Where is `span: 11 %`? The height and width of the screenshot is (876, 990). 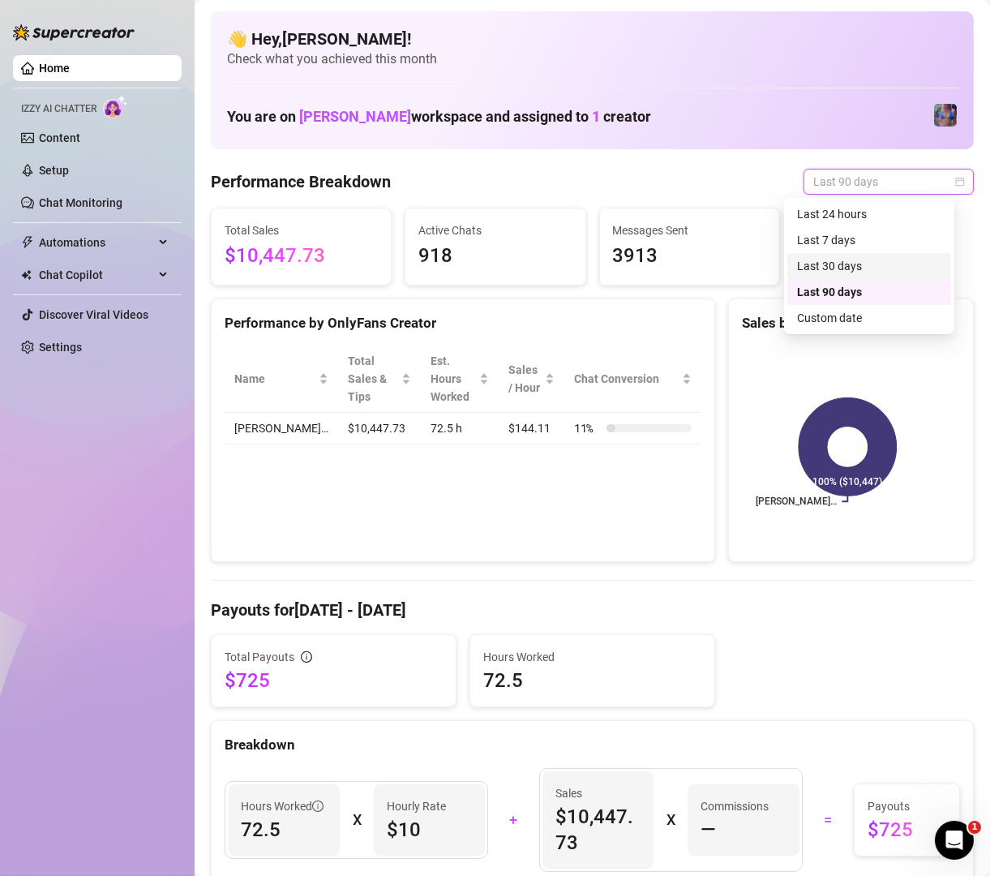
span: 11 % is located at coordinates (587, 428).